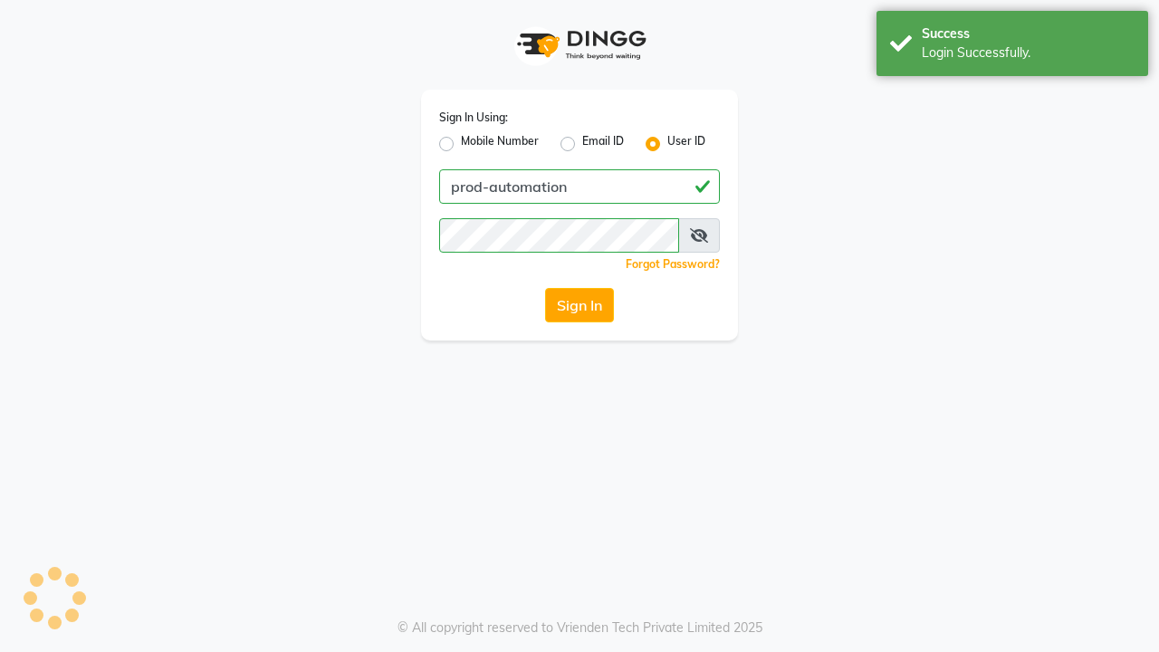  What do you see at coordinates (673, 263) in the screenshot?
I see `a: Forgot Password?` at bounding box center [673, 263].